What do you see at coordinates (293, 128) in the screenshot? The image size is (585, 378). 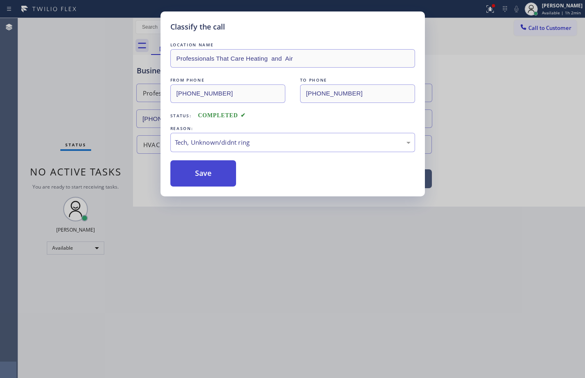 I see `div: REASON:` at bounding box center [293, 128].